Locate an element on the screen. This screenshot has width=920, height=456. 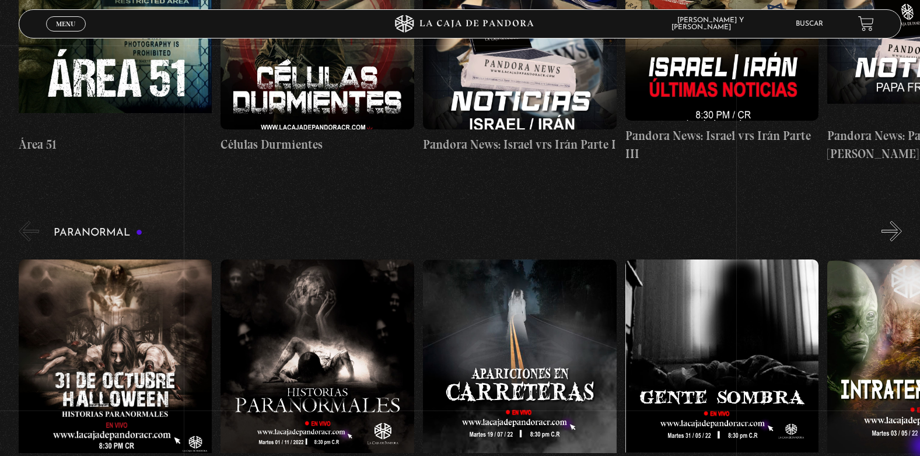
span: Cerrar is located at coordinates (66, 34).